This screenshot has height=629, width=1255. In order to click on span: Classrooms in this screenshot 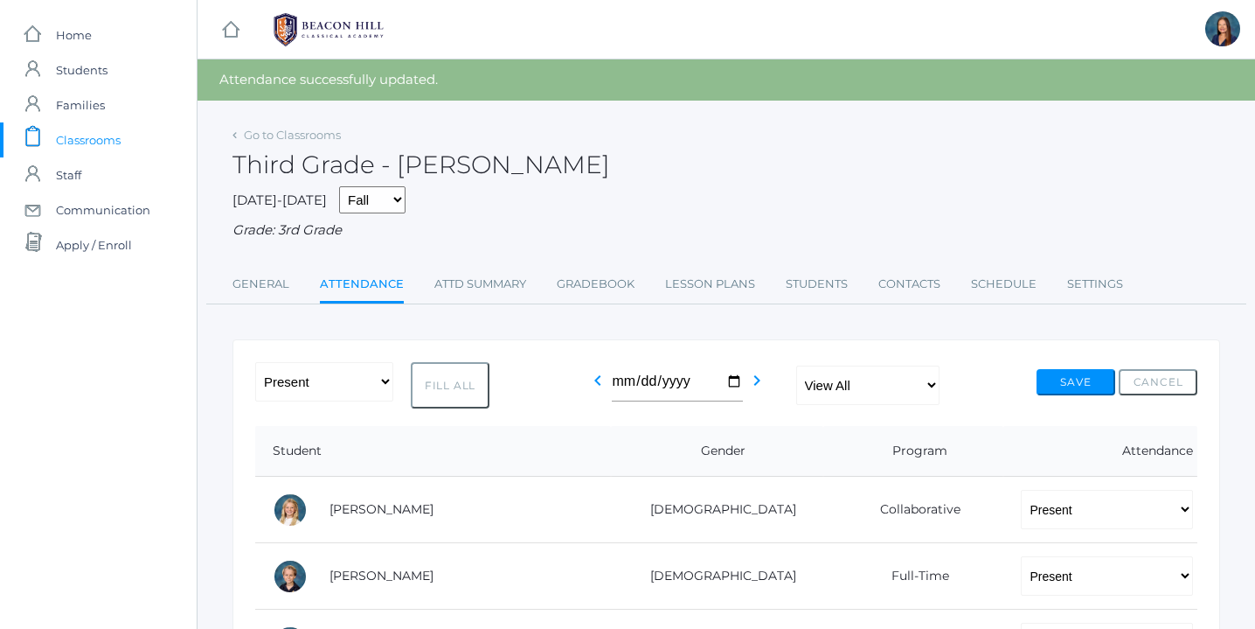, I will do `click(88, 140)`.